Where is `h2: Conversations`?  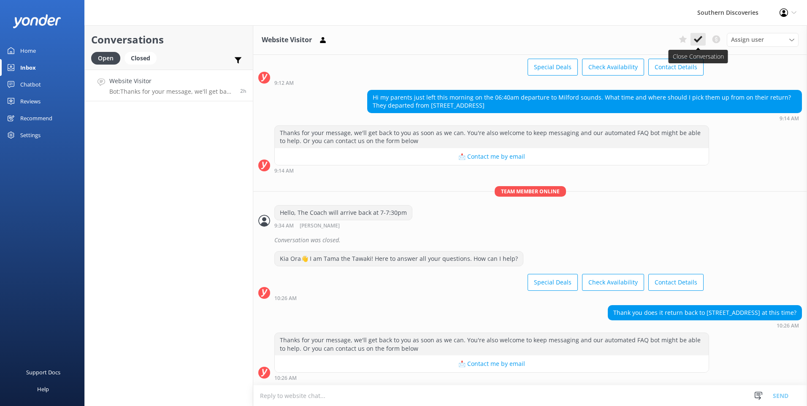
h2: Conversations is located at coordinates (169, 40).